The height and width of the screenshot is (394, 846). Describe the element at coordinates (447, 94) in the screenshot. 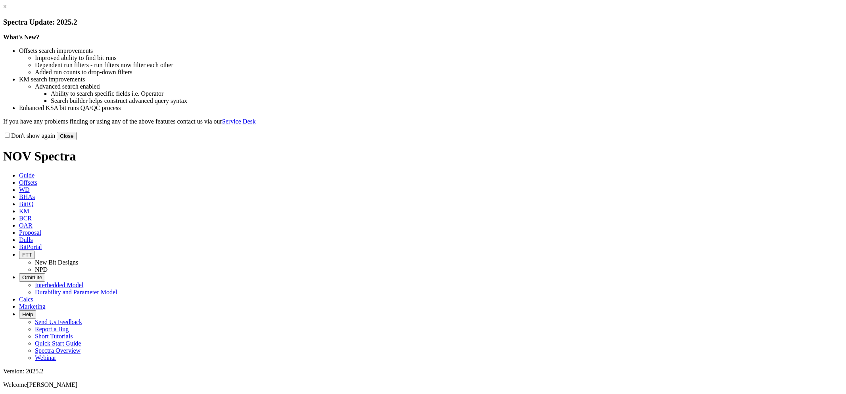

I see `li: Ability to search specific fields i.e. Operator` at that location.